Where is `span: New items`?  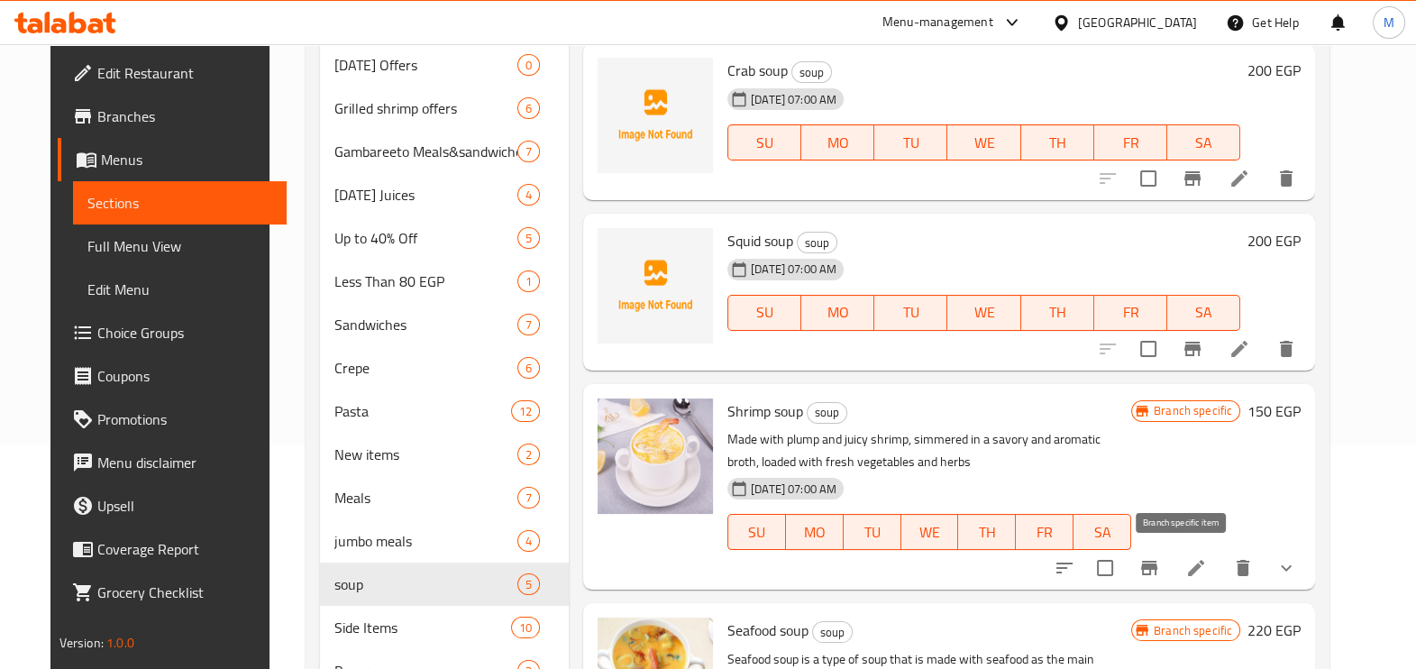
span: New items is located at coordinates (425, 454).